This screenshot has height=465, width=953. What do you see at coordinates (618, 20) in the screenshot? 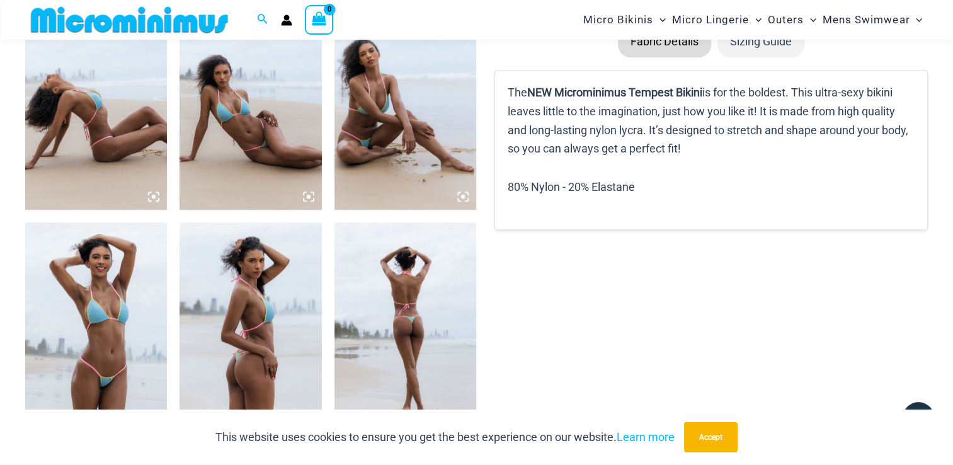
I see `span: Micro Bikinis` at bounding box center [618, 20].